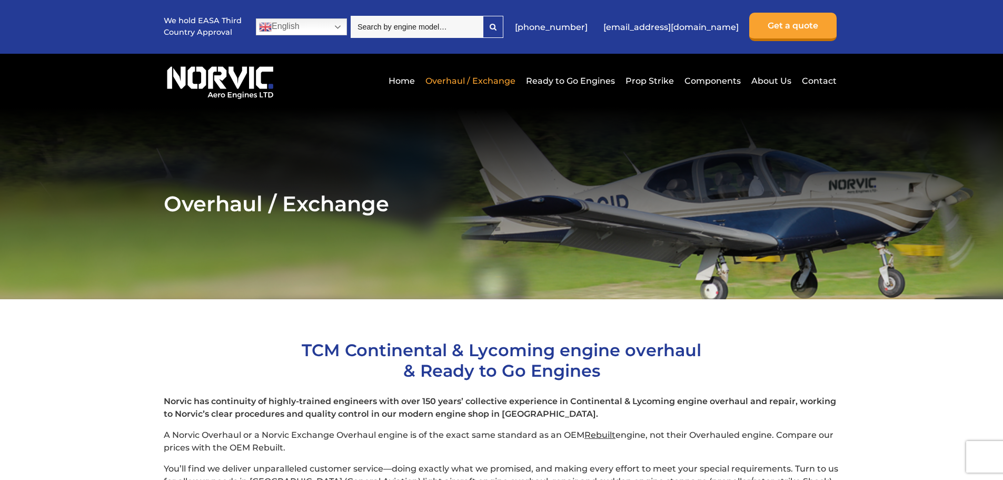 The width and height of the screenshot is (1003, 480). What do you see at coordinates (470, 81) in the screenshot?
I see `a: Overhaul / Exchange` at bounding box center [470, 81].